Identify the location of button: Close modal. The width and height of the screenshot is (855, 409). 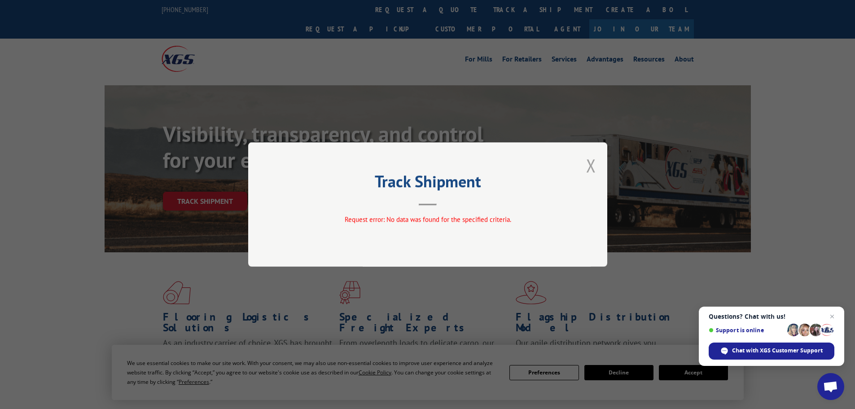
(591, 165).